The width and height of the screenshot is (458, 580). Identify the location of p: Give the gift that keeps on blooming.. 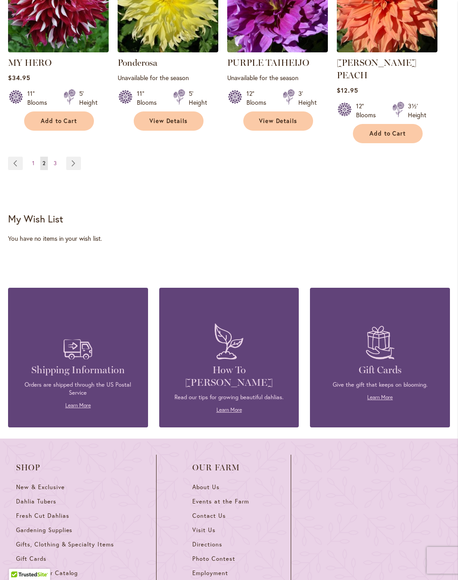
(380, 385).